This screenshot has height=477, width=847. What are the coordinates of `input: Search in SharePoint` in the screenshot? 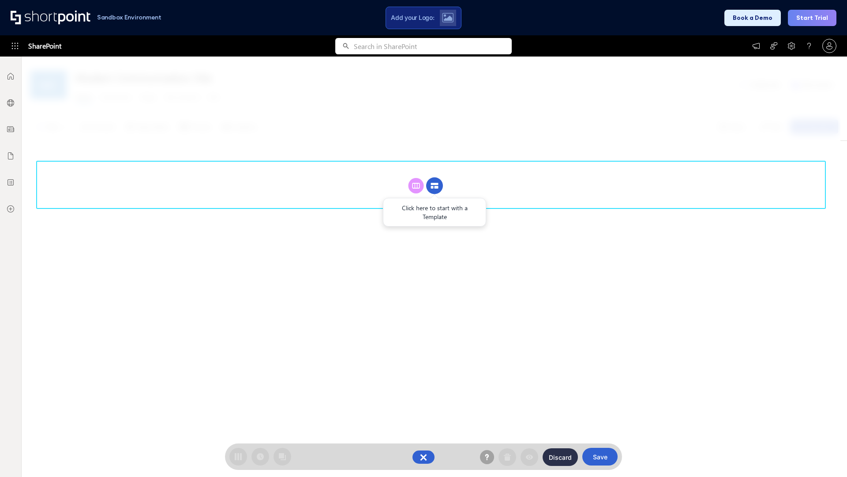 It's located at (433, 46).